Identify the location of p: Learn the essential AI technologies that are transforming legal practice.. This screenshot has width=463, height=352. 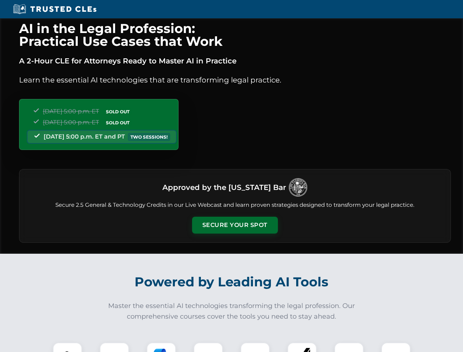
(235, 80).